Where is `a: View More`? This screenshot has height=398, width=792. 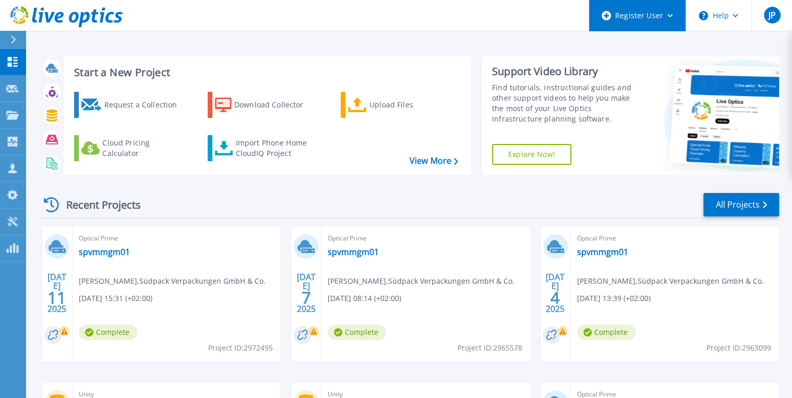
a: View More is located at coordinates (433, 161).